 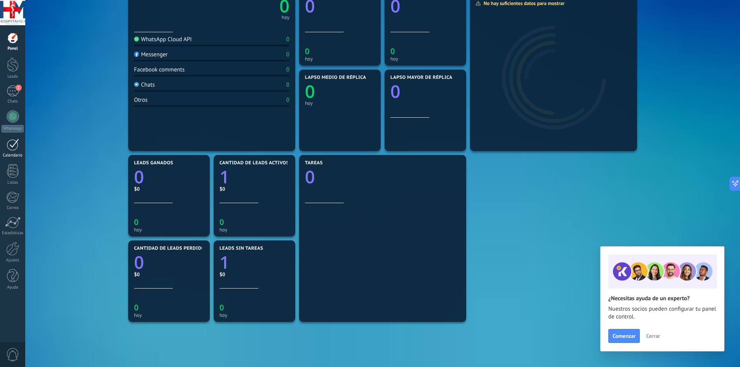 What do you see at coordinates (13, 49) in the screenshot?
I see `div: Panel` at bounding box center [13, 49].